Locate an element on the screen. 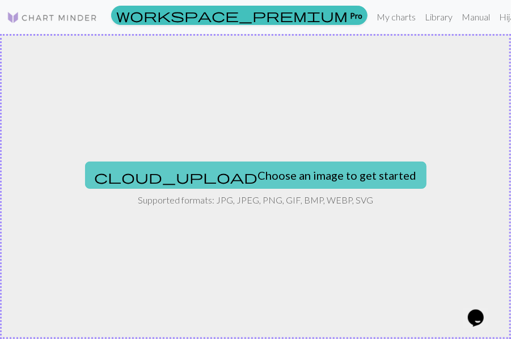 The image size is (511, 339). span: workspace_premium is located at coordinates (232, 15).